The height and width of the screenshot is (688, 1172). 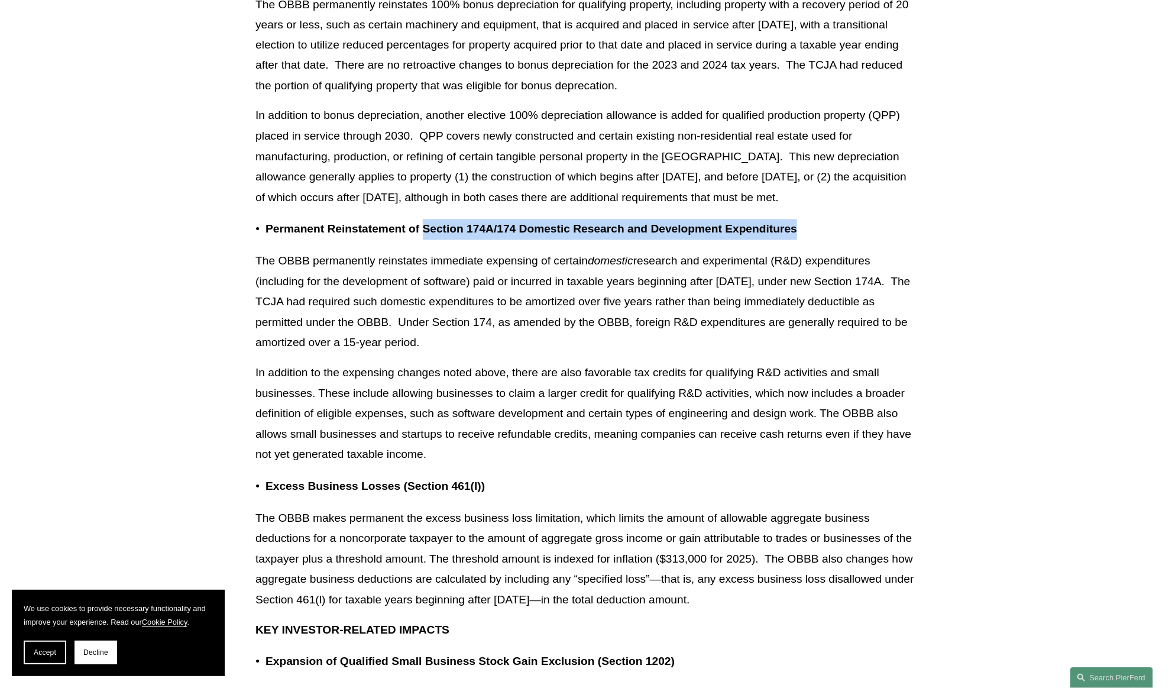 What do you see at coordinates (586, 157) in the screenshot?
I see `p: In addition to bonus depreciation, another elective 100% depreciation allowance is added for qual...` at bounding box center [586, 157].